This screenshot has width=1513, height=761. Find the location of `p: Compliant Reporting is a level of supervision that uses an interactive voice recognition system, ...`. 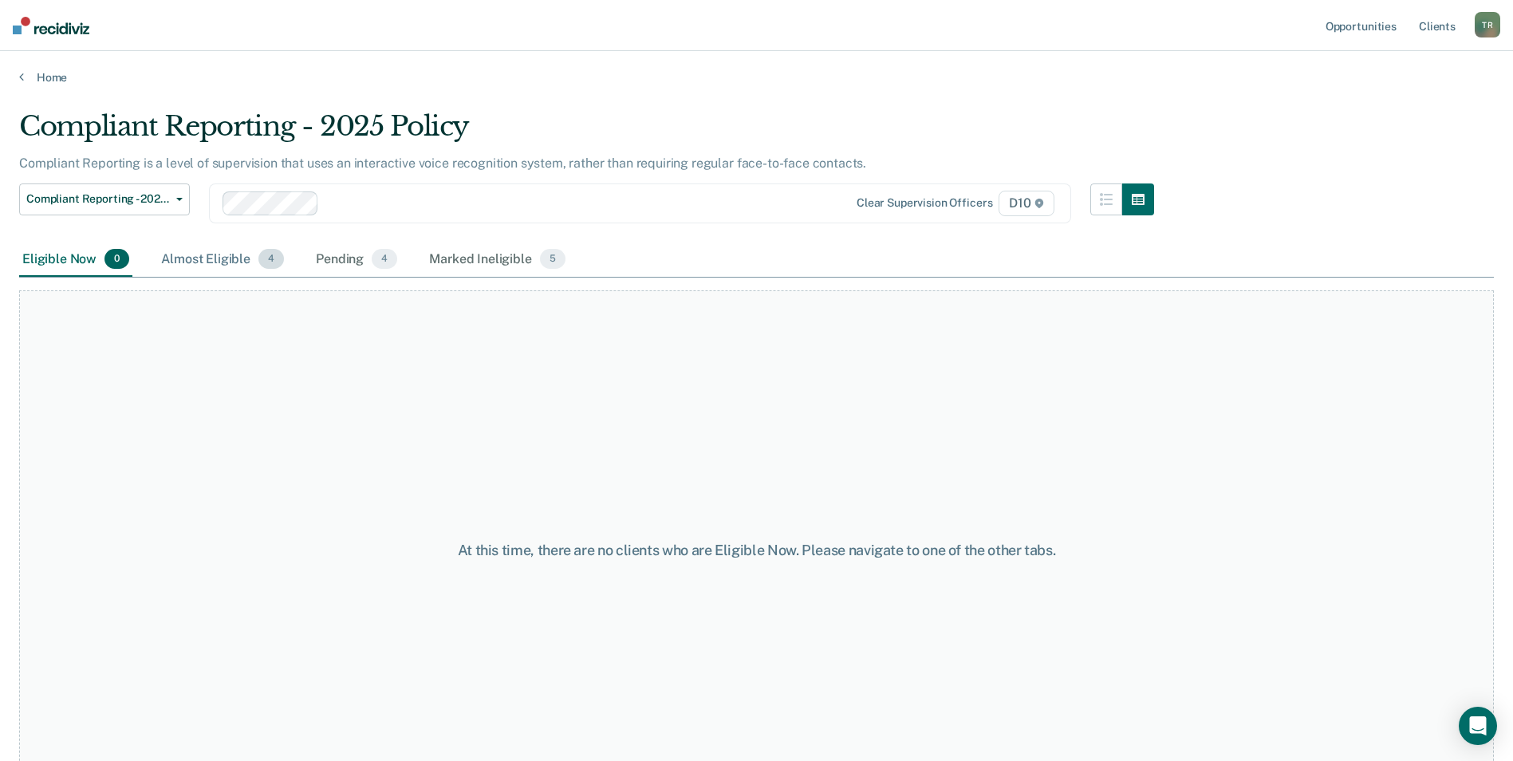

p: Compliant Reporting is a level of supervision that uses an interactive voice recognition system, ... is located at coordinates (443, 163).